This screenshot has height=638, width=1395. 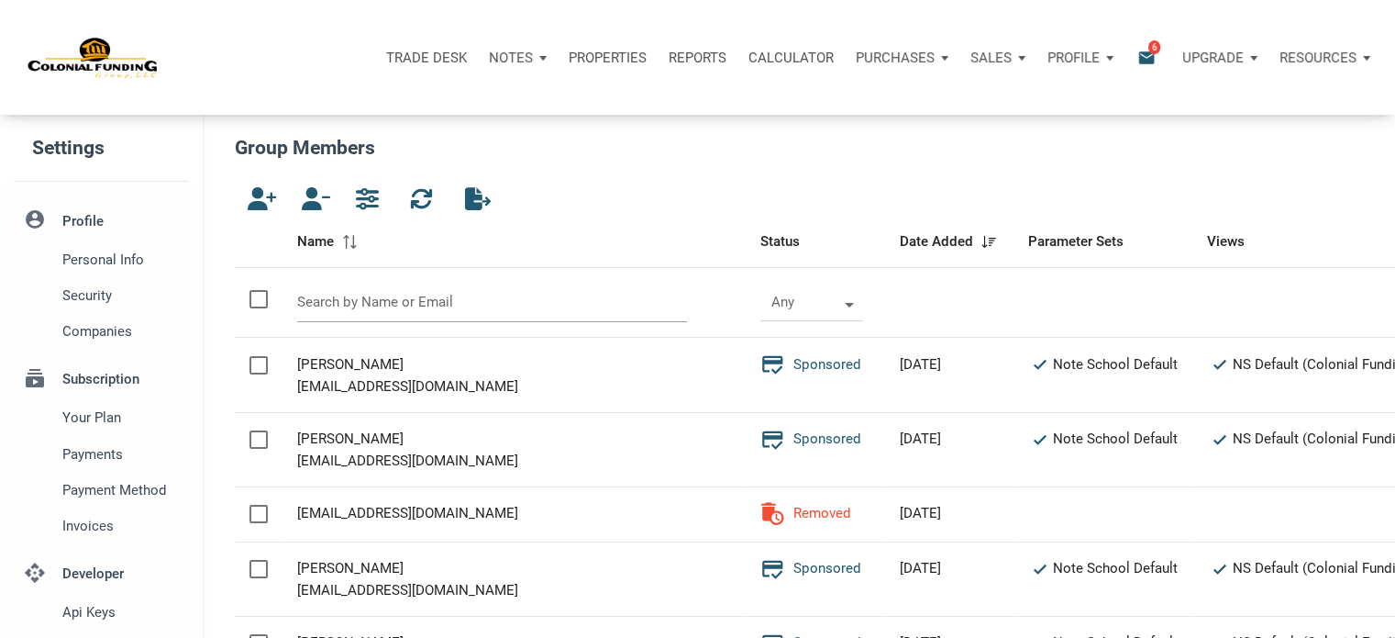 I want to click on a: Personal Info, so click(x=101, y=259).